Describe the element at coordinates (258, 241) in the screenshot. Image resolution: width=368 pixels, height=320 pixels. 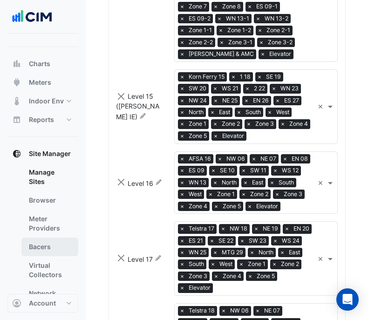
I see `span: SW 23` at that location.